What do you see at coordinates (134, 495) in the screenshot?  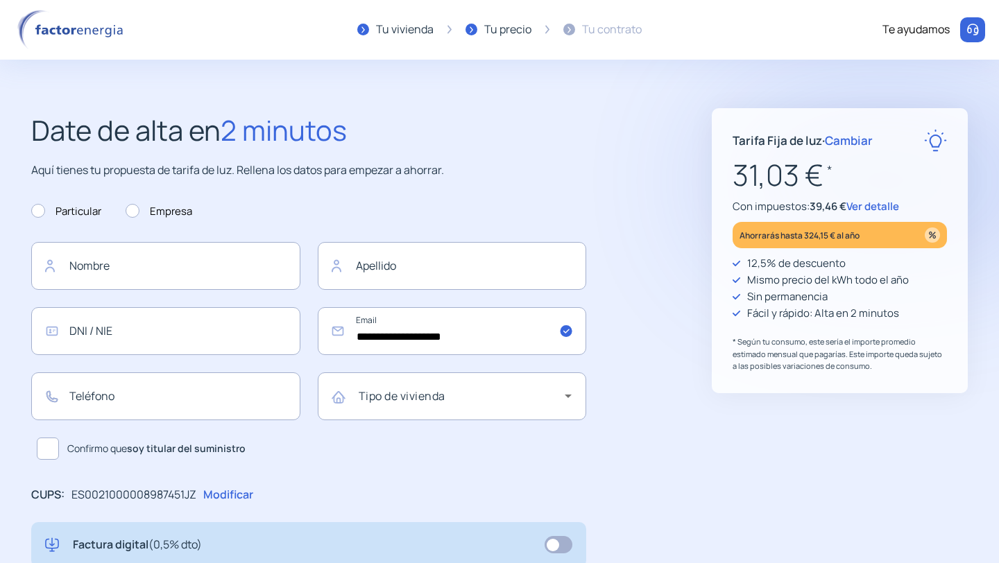 I see `p: ES0021000008987451JZ` at bounding box center [134, 495].